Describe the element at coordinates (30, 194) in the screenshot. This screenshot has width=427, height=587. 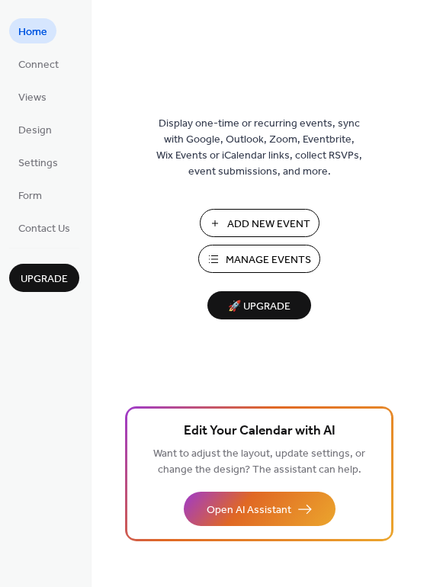
I see `a: Form` at that location.